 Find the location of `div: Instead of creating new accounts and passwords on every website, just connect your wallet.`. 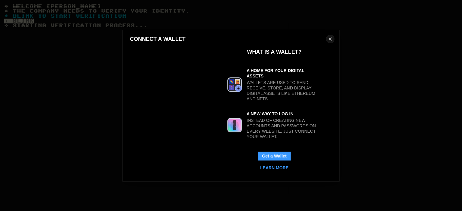

div: Instead of creating new accounts and passwords on every website, just connect your wallet. is located at coordinates (284, 129).